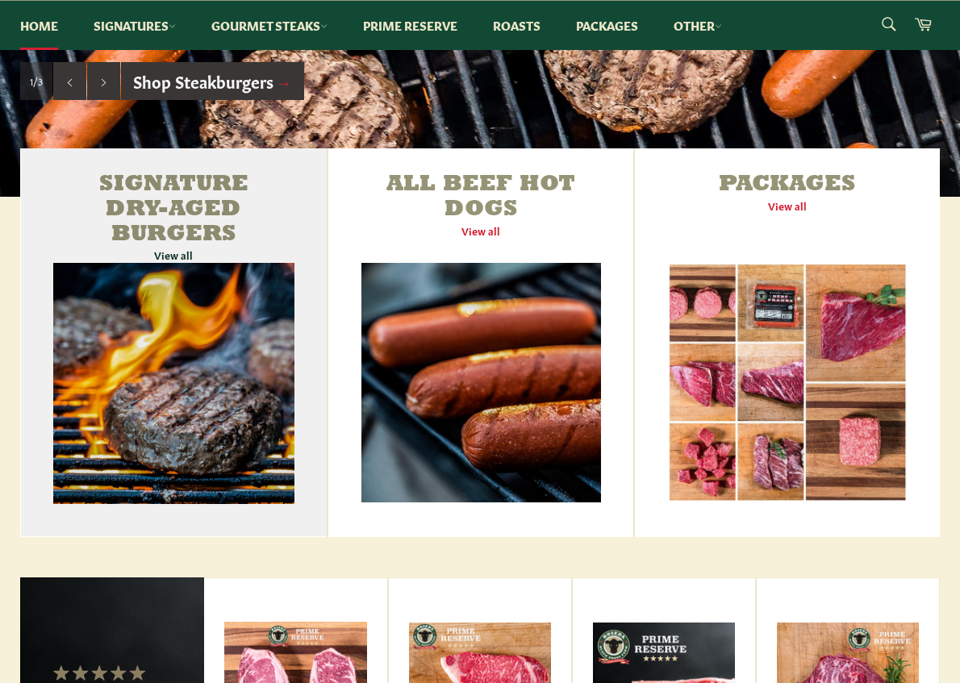 The image size is (960, 683). Describe the element at coordinates (481, 343) in the screenshot. I see `a: All Beef Hot Dogs View all All Beef Hot Dogs` at that location.